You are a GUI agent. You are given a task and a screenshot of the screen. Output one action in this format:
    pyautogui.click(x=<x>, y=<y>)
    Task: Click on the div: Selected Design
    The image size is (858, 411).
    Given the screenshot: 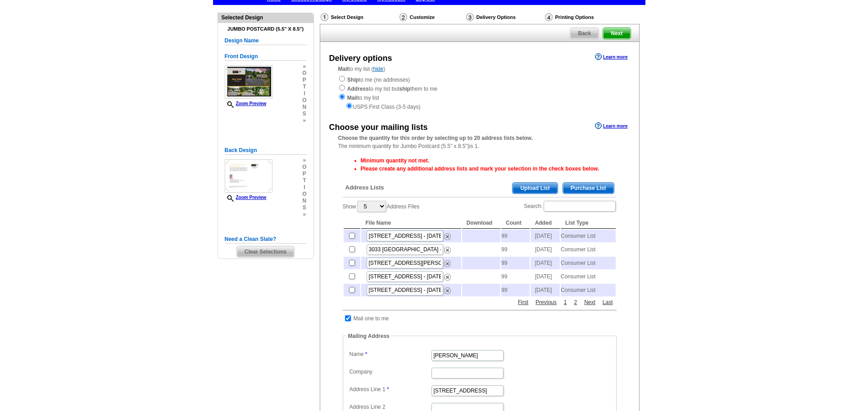 What is the action you would take?
    pyautogui.click(x=266, y=17)
    